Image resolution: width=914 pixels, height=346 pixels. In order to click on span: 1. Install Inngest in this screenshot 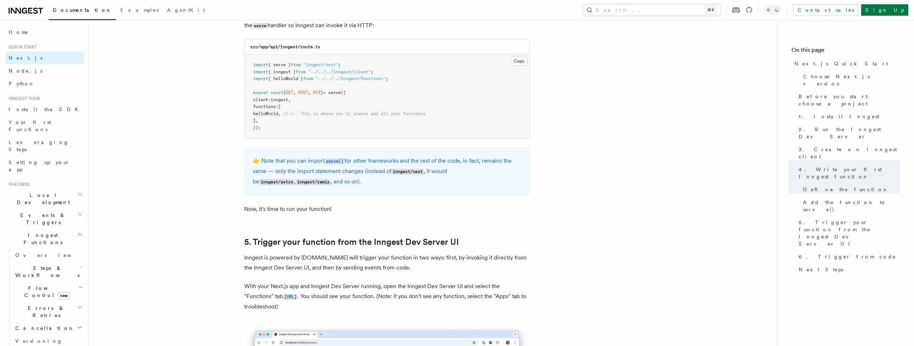, I will do `click(839, 116)`.